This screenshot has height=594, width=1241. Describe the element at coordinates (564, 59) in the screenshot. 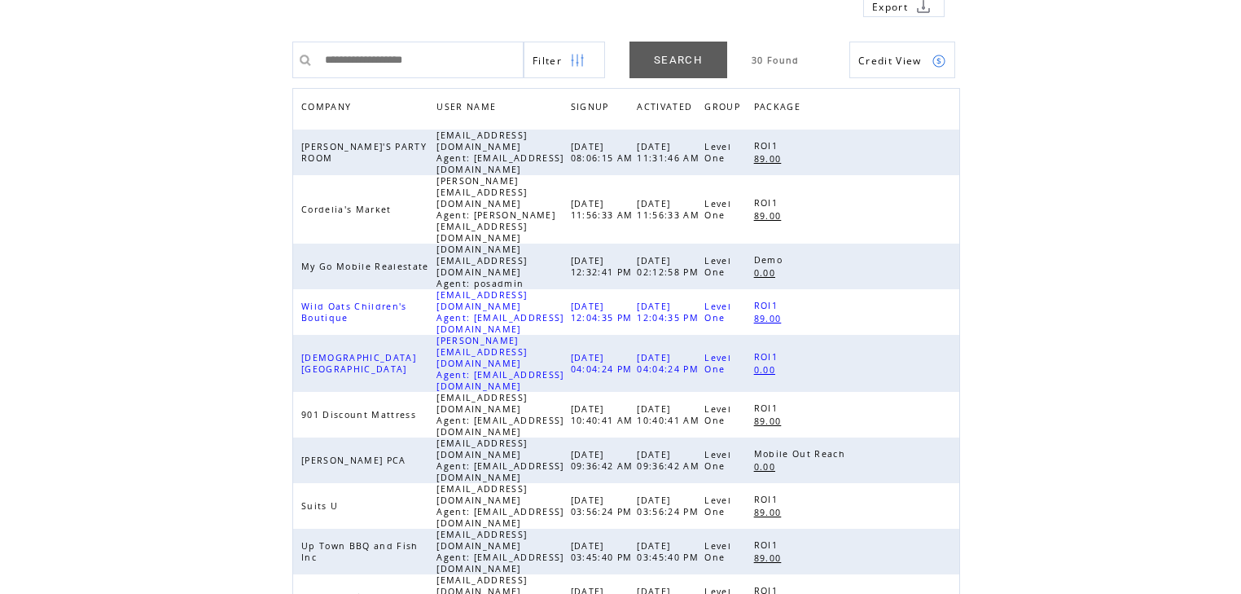

I see `a: Filter` at that location.